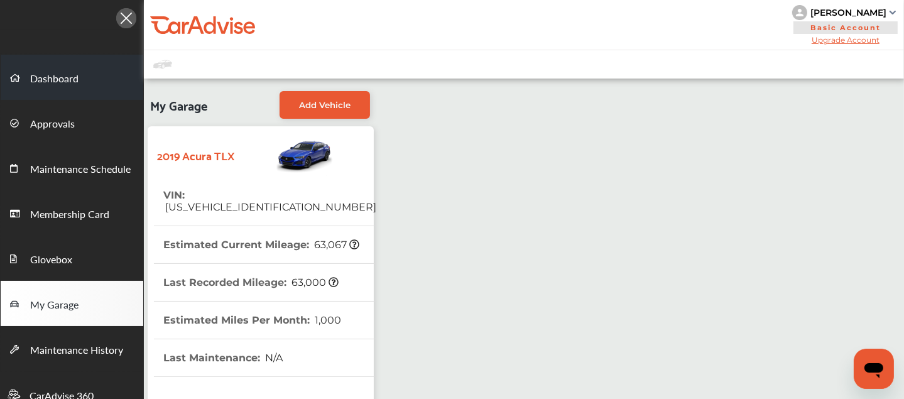 The width and height of the screenshot is (904, 399). Describe the element at coordinates (72, 349) in the screenshot. I see `a: Maintenance History` at that location.